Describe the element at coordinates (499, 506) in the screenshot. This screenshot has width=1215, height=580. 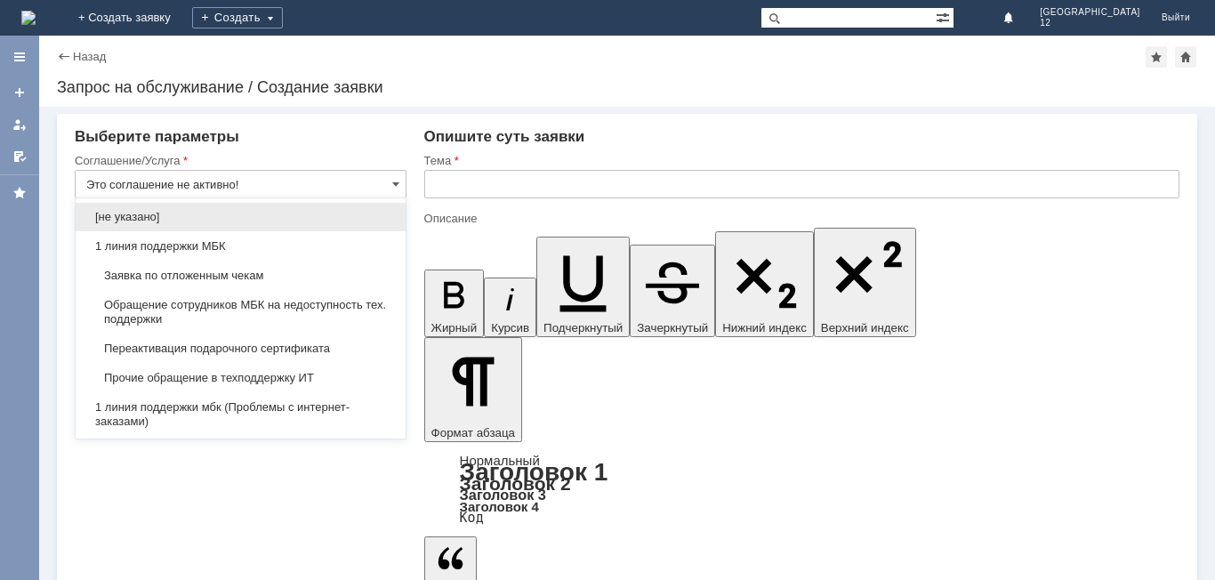
I see `a: Заголовок 4` at that location.